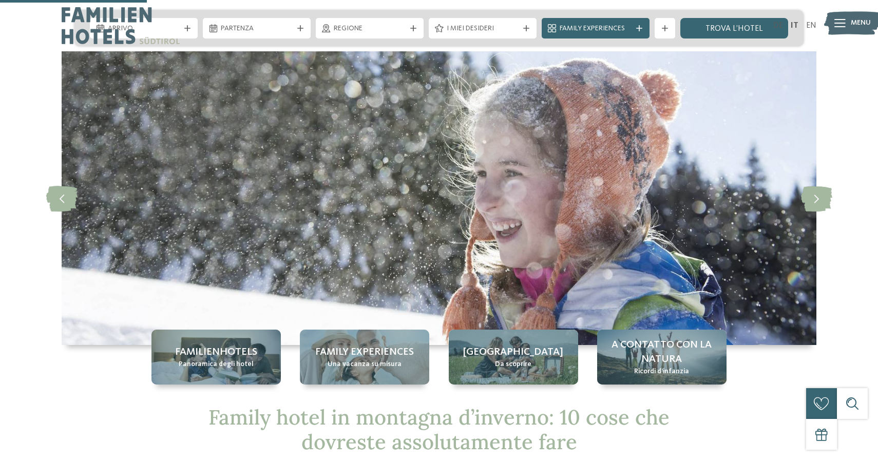 The width and height of the screenshot is (878, 460). What do you see at coordinates (216, 357) in the screenshot?
I see `a: Family hotel in montagna d’inverno: 10 consigli per voi Familienhotels Panoramica degli hotel` at bounding box center [216, 357].